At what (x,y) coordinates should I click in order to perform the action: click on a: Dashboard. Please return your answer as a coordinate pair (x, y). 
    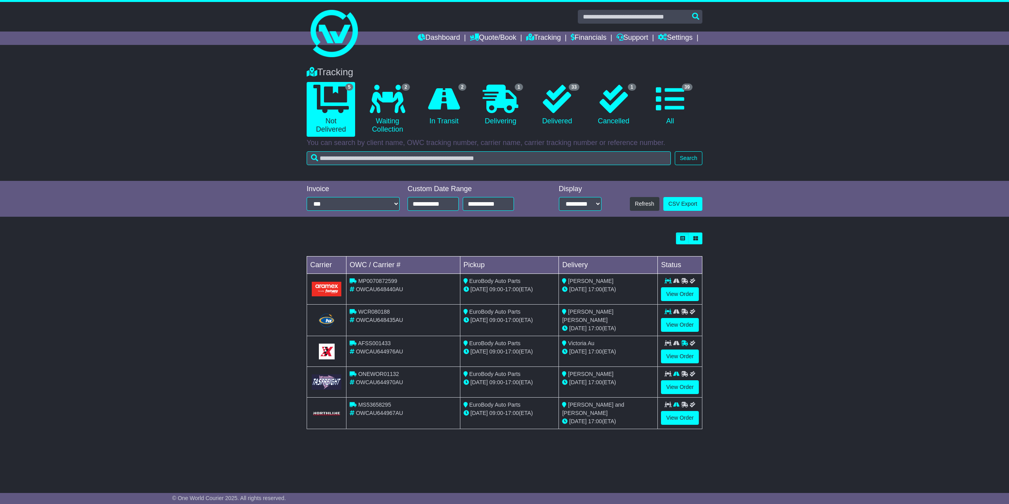
    Looking at the image, I should click on (439, 38).